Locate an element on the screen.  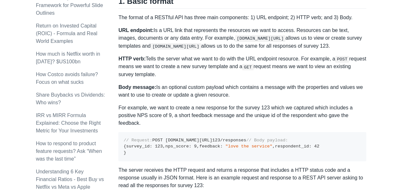
p: Is an optional custom payload which contains a message with the properties and values we want to ... is located at coordinates (242, 91).